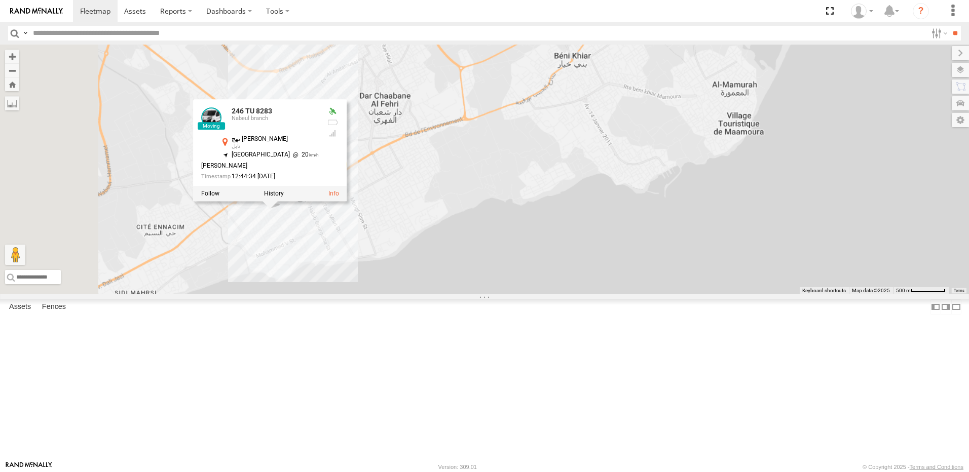  Describe the element at coordinates (252, 111) in the screenshot. I see `a: 246 TU 8283` at that location.